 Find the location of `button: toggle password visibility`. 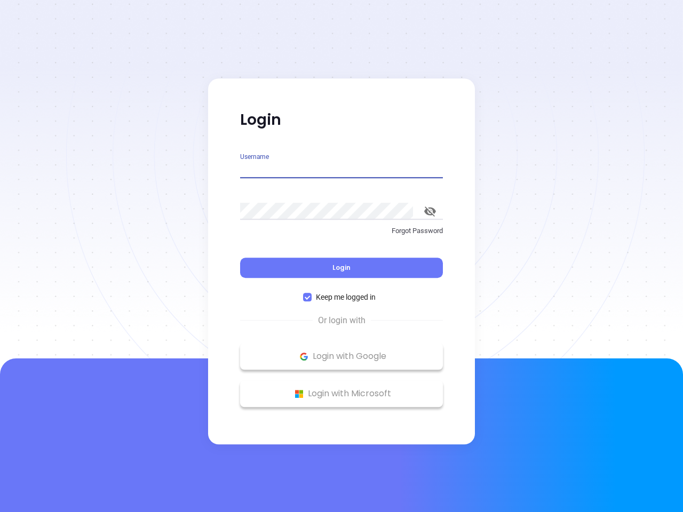

button: toggle password visibility is located at coordinates (430, 211).